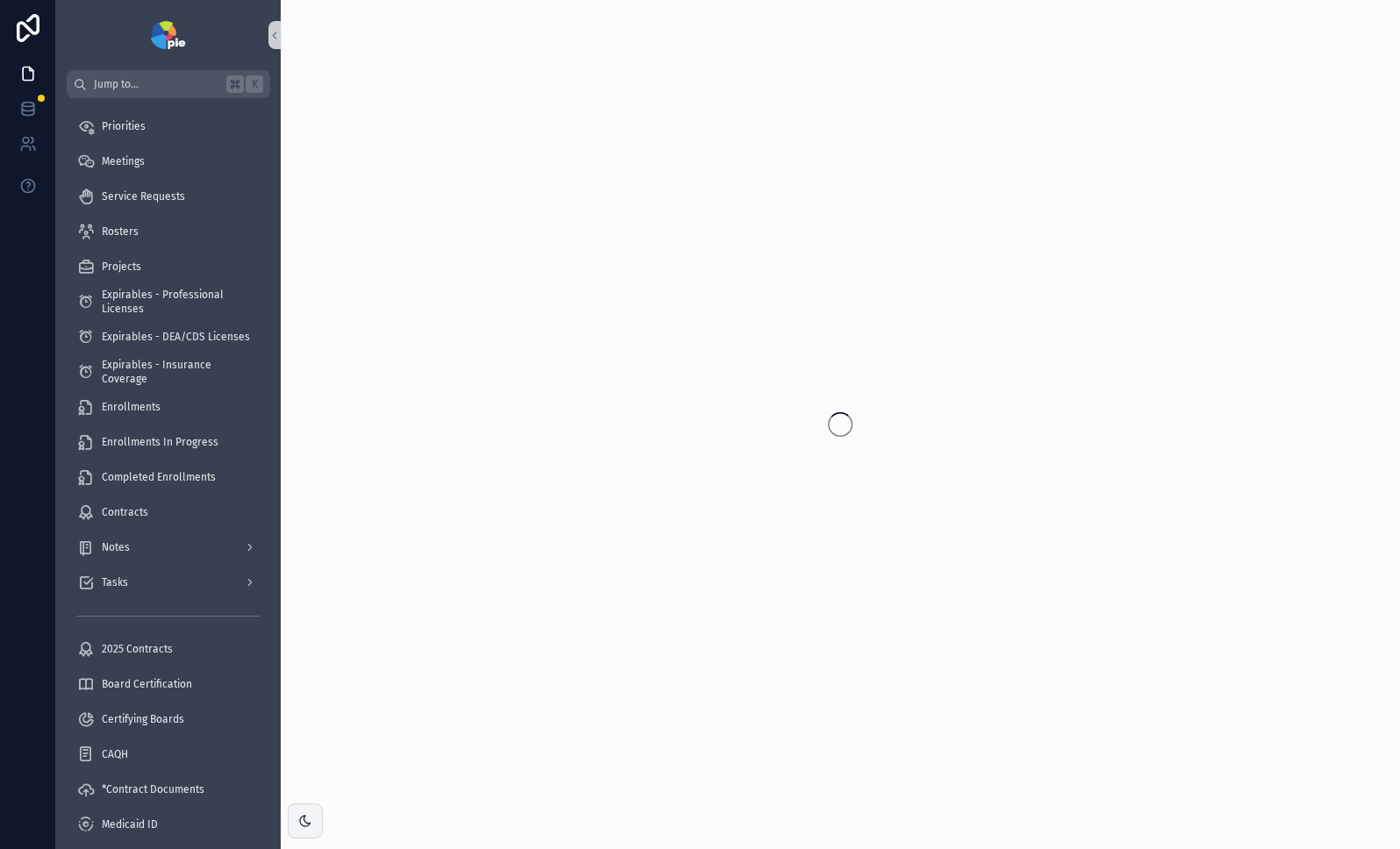  I want to click on a: *Contract Documents, so click(169, 789).